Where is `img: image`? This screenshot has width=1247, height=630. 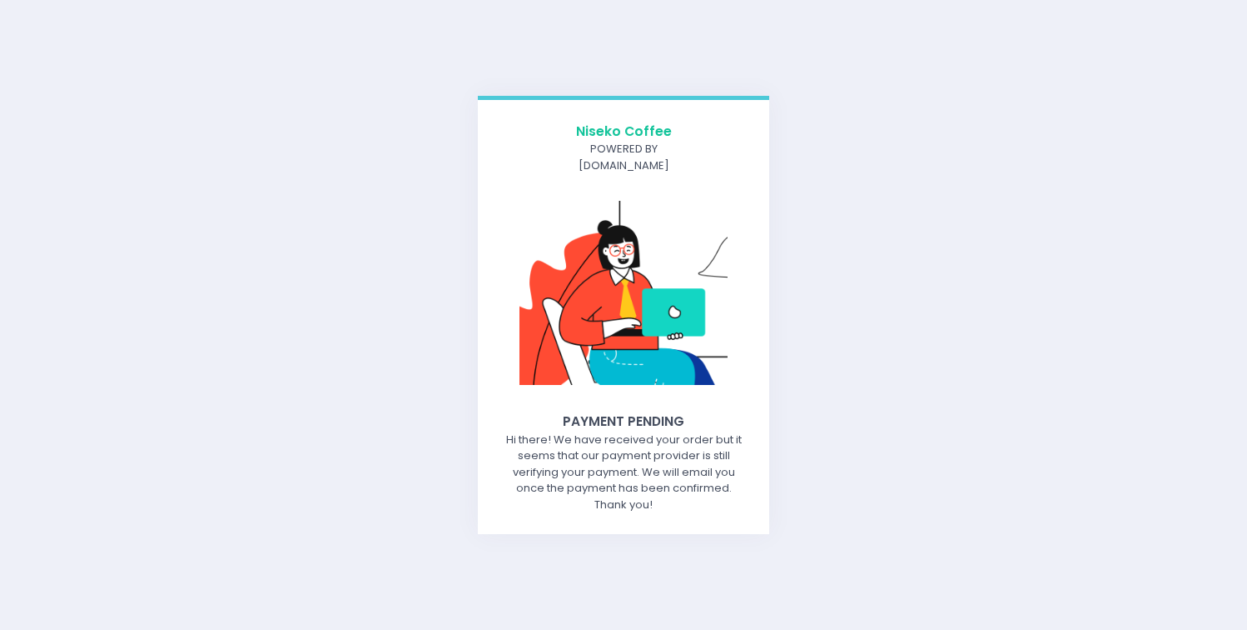 img: image is located at coordinates (624, 292).